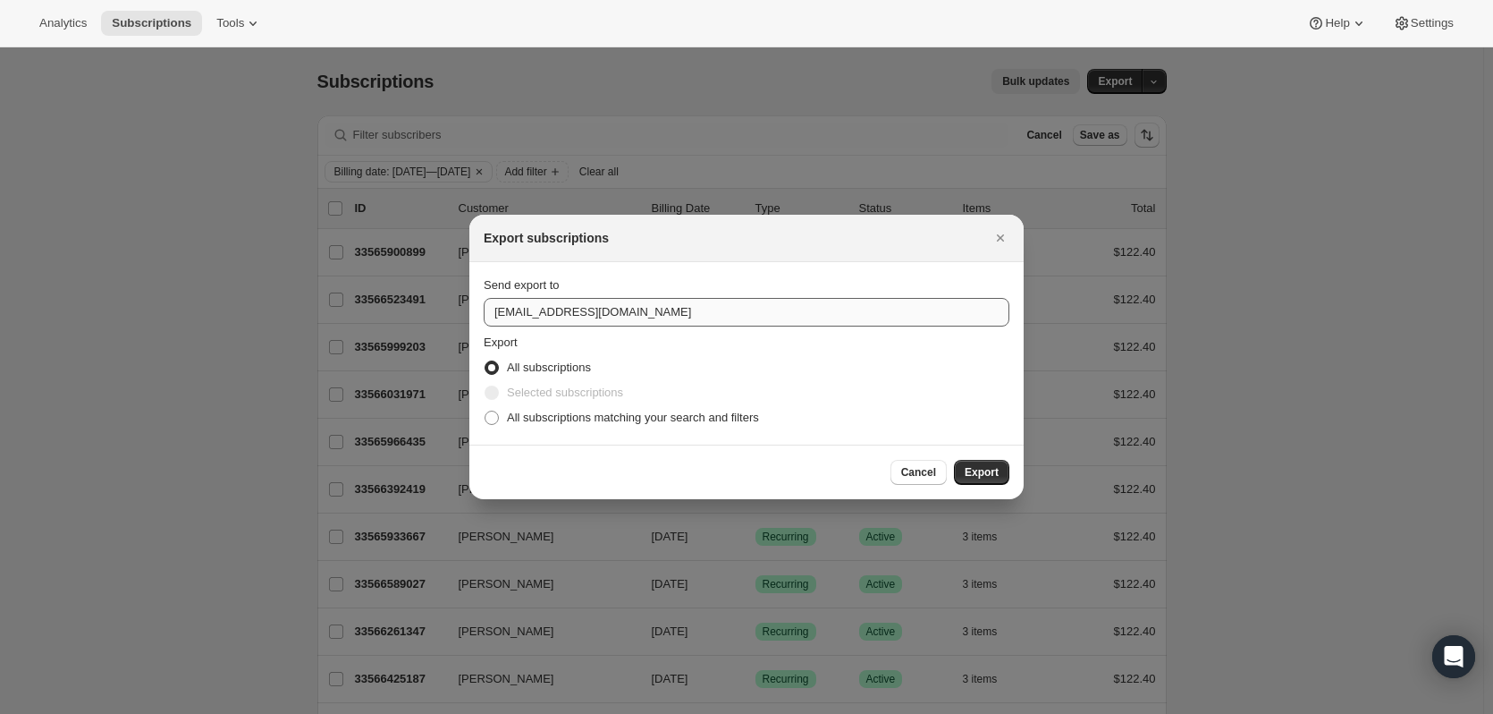  Describe the element at coordinates (1454, 656) in the screenshot. I see `div: Open Intercom Messenger` at that location.